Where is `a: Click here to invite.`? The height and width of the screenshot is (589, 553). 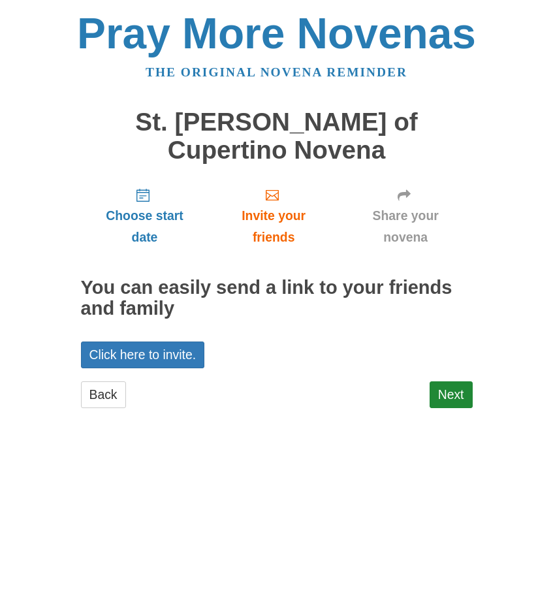
a: Click here to invite. is located at coordinates (143, 355).